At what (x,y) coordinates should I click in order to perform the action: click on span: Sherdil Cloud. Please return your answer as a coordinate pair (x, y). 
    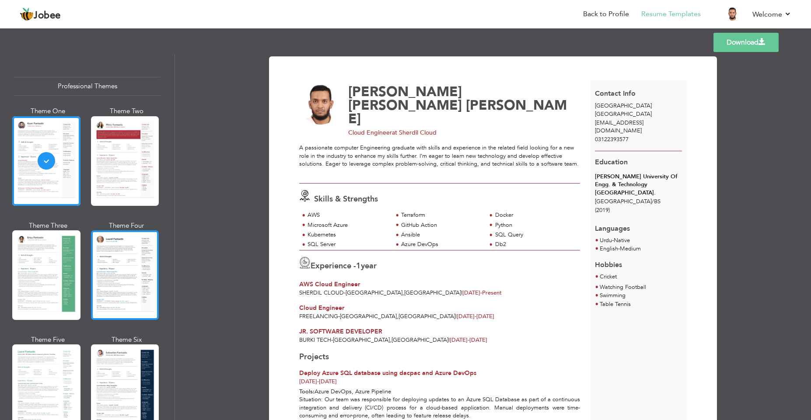
    Looking at the image, I should click on (321, 293).